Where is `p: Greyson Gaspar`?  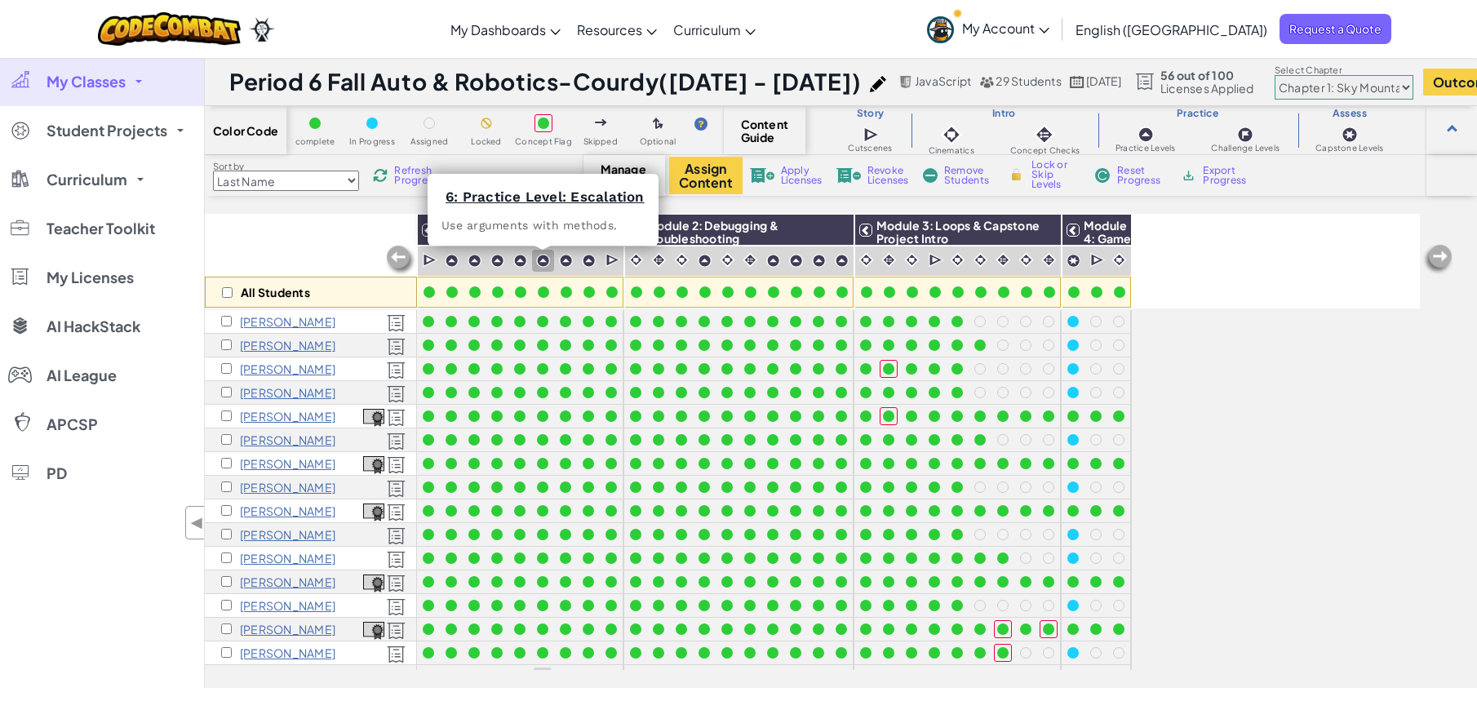
p: Greyson Gaspar is located at coordinates (287, 606).